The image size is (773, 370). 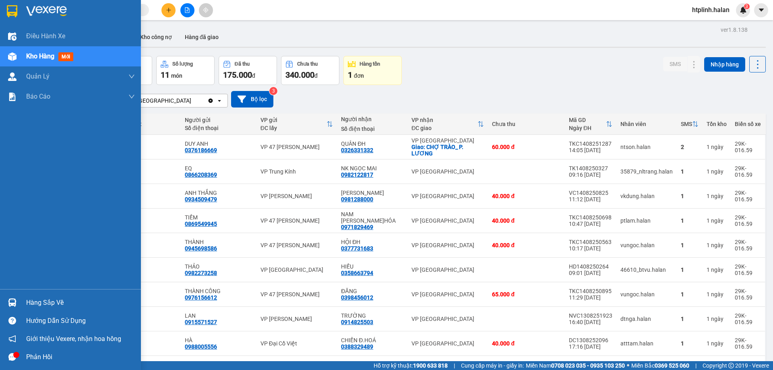 What do you see at coordinates (12, 339) in the screenshot?
I see `span: notification` at bounding box center [12, 339].